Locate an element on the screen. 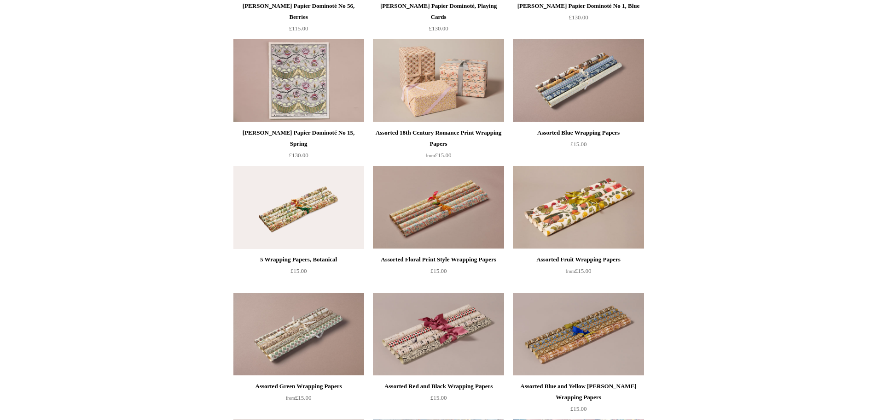  div: Assorted Green Wrapping Papers is located at coordinates (299, 386).